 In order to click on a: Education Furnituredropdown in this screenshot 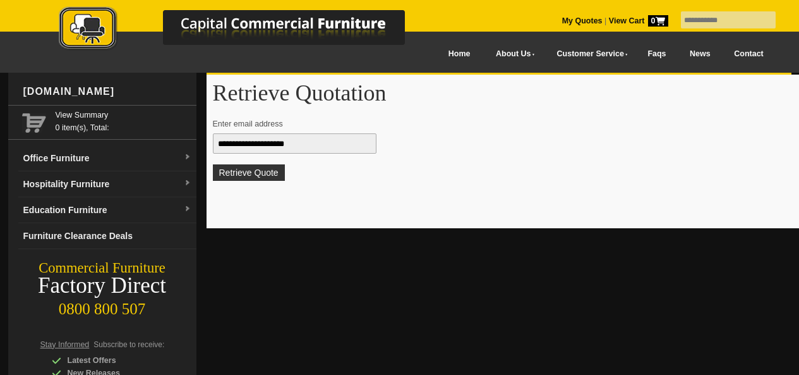, I will do `click(107, 210)`.